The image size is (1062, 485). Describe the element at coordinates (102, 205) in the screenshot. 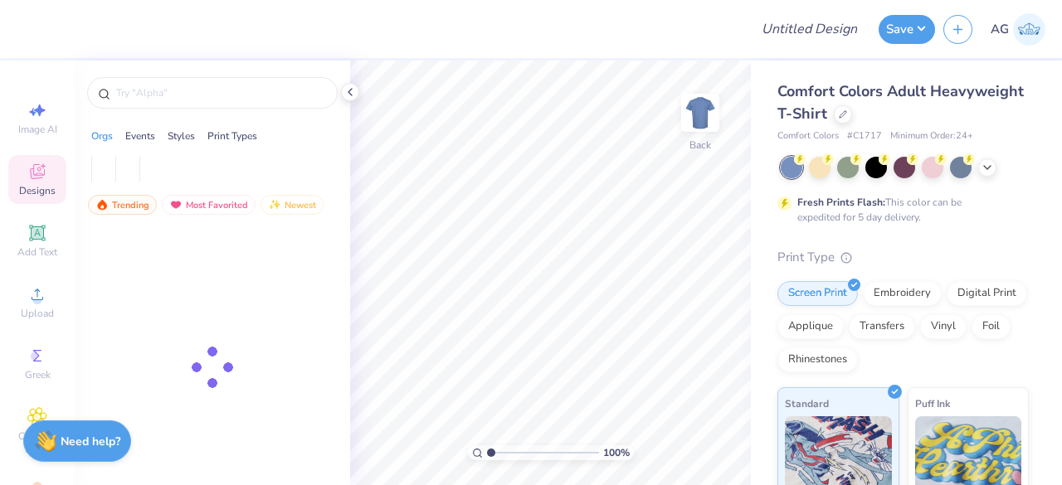

I see `img: trending.gif` at that location.